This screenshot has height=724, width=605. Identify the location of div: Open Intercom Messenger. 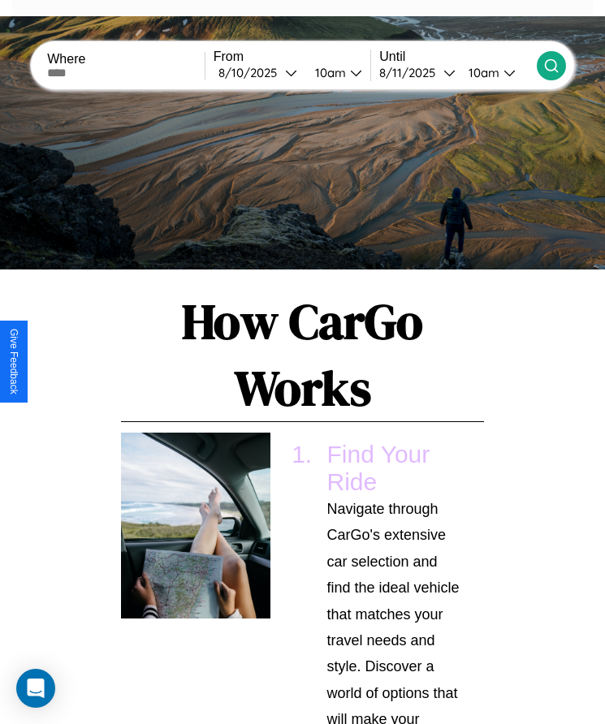
(36, 689).